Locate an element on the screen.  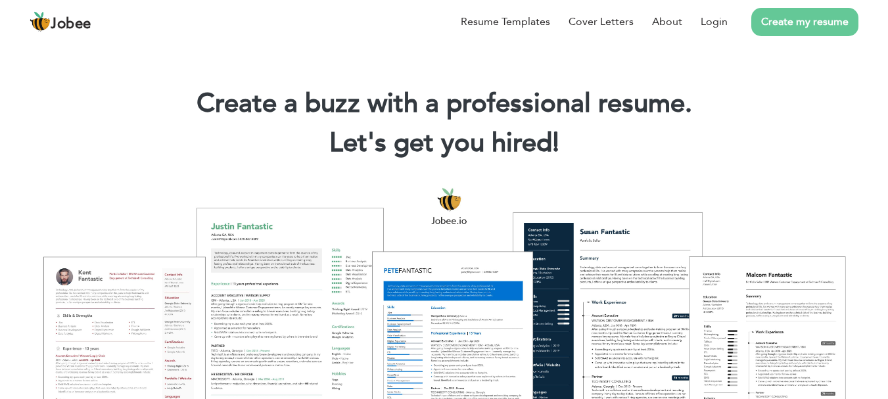
a: Jobee is located at coordinates (61, 22).